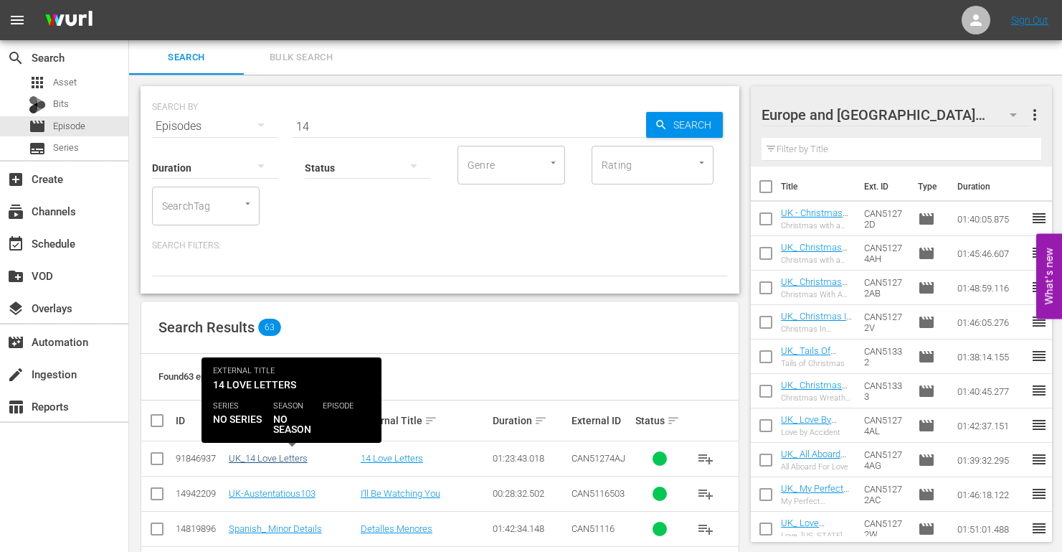  Describe the element at coordinates (814, 257) in the screenshot. I see `a: UK_ Christmas With A View _BrainPower` at that location.